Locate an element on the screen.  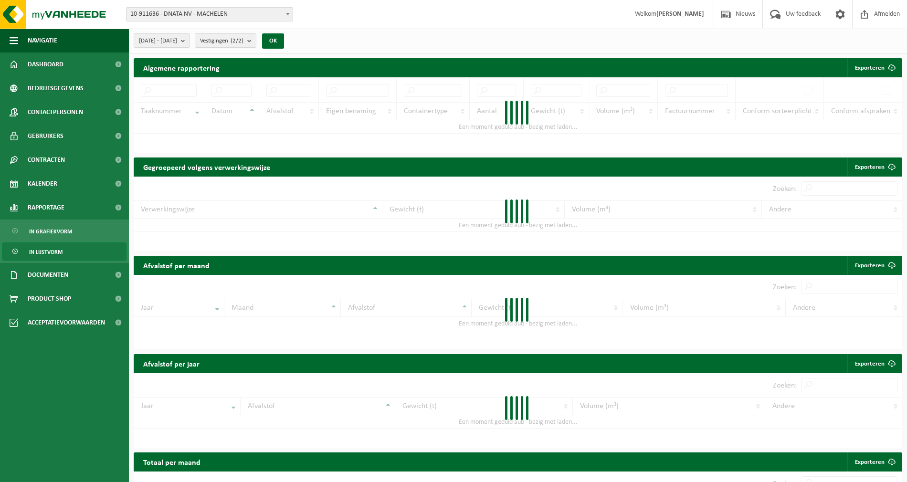
h2: Algemene rapportering is located at coordinates (181, 68).